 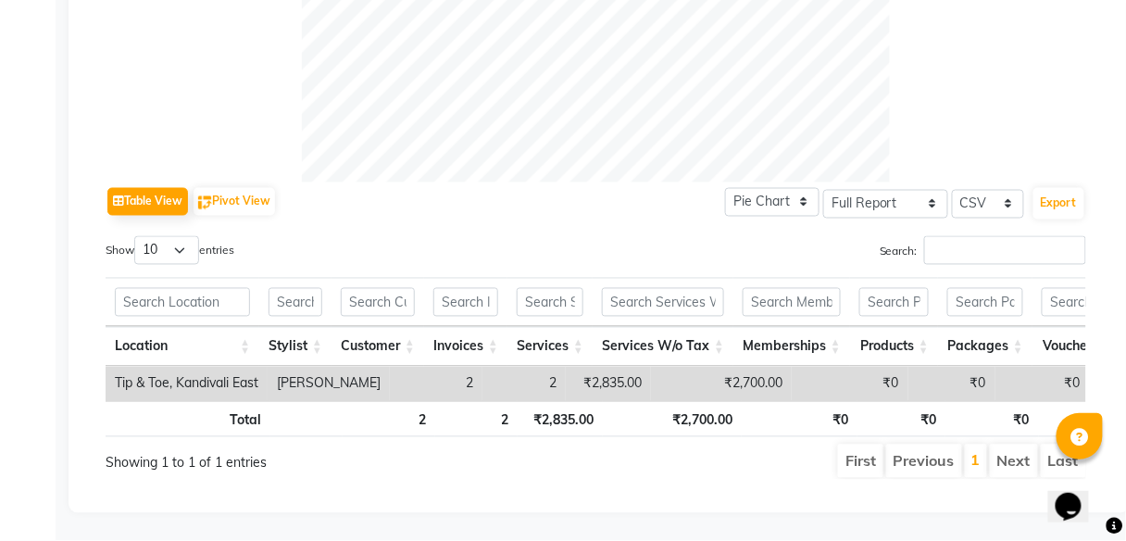 What do you see at coordinates (234, 202) in the screenshot?
I see `button: Pivot View` at bounding box center [234, 202].